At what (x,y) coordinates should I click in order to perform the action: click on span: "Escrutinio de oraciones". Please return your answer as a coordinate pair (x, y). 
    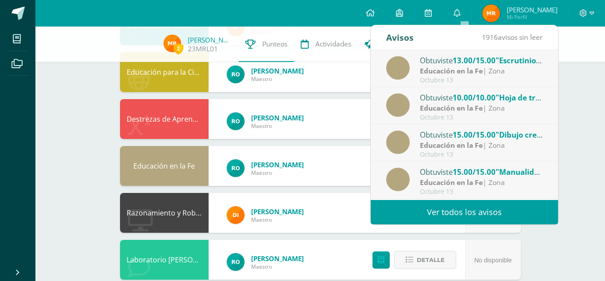
    Looking at the image, I should click on (542, 60).